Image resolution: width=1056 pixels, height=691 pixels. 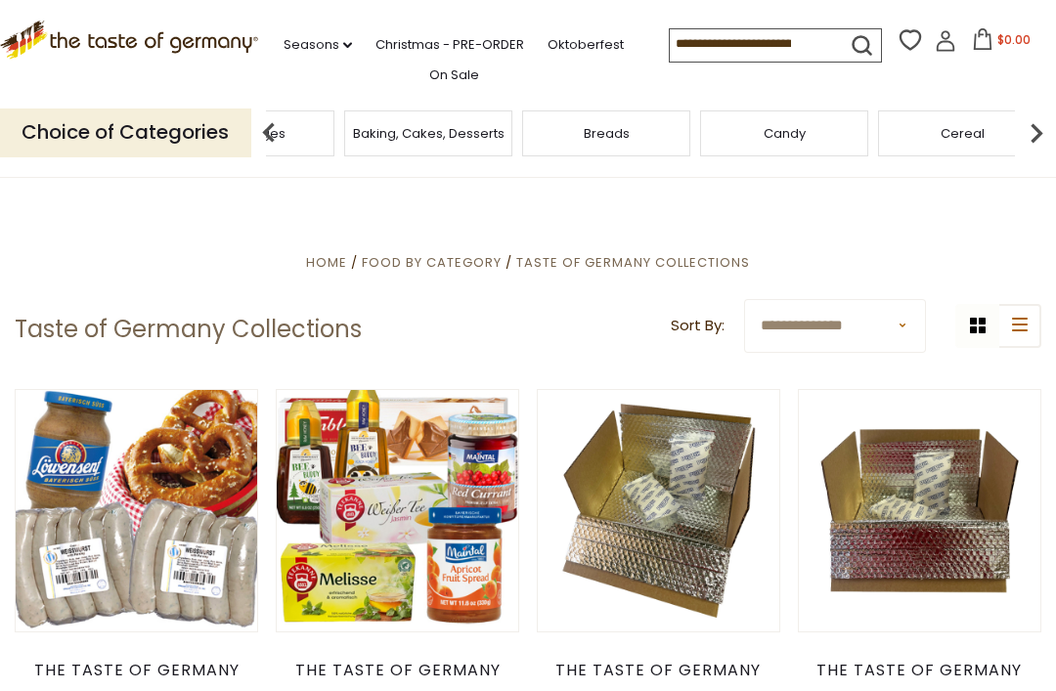 What do you see at coordinates (450, 45) in the screenshot?
I see `a: Christmas - PRE-ORDER` at bounding box center [450, 45].